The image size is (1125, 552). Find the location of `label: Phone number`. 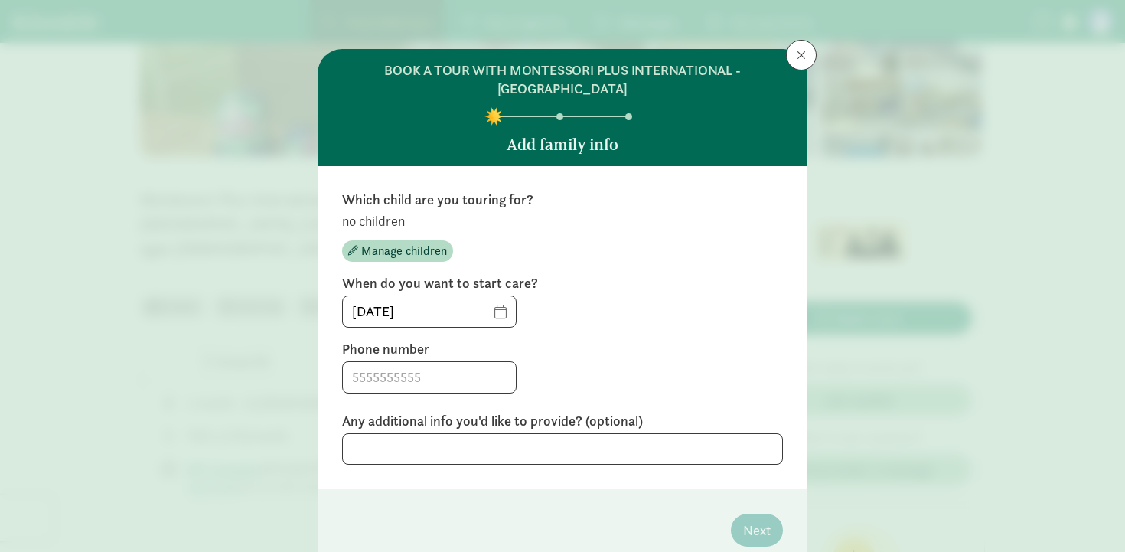

label: Phone number is located at coordinates (562, 349).